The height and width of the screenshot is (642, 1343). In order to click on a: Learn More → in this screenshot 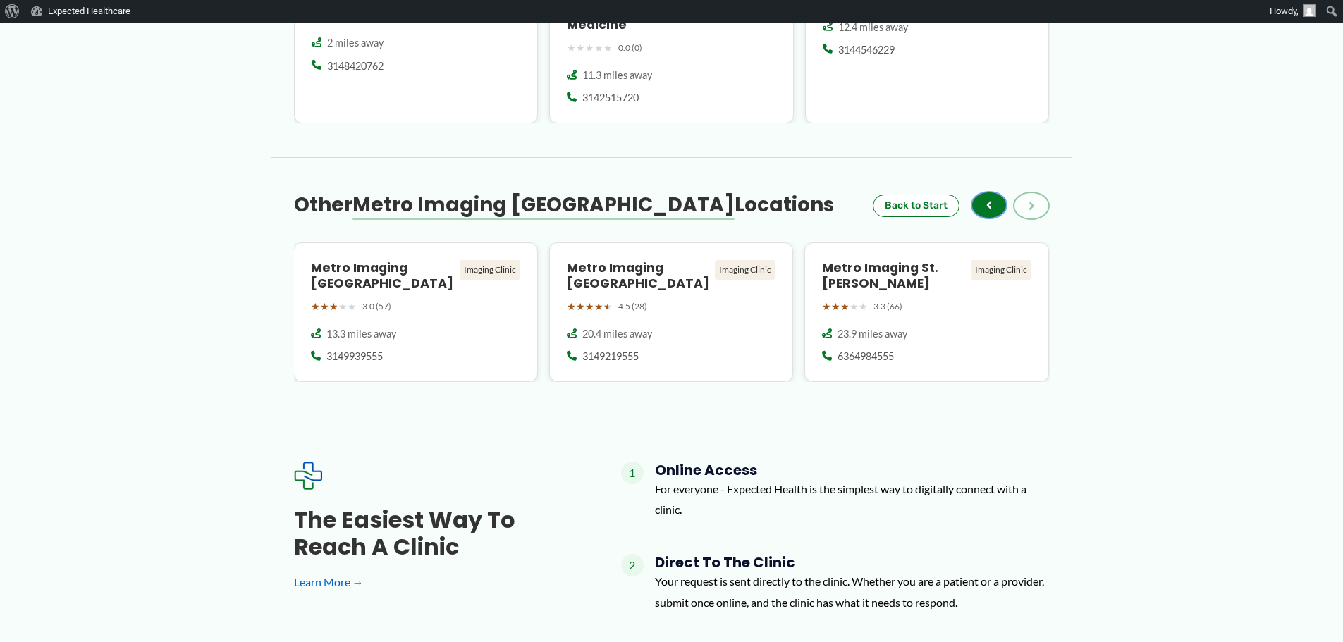, I will do `click(435, 582)`.